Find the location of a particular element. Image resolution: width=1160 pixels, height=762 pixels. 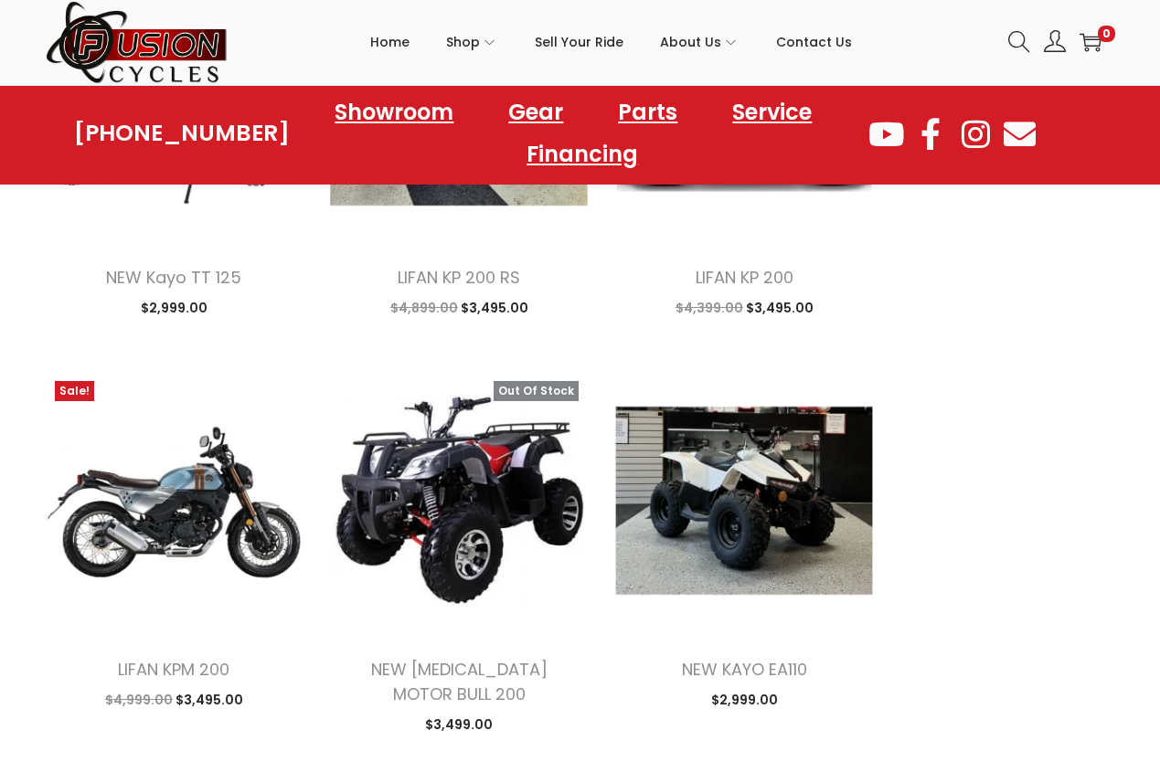

a: LIFAN KPM 200 is located at coordinates (174, 669).